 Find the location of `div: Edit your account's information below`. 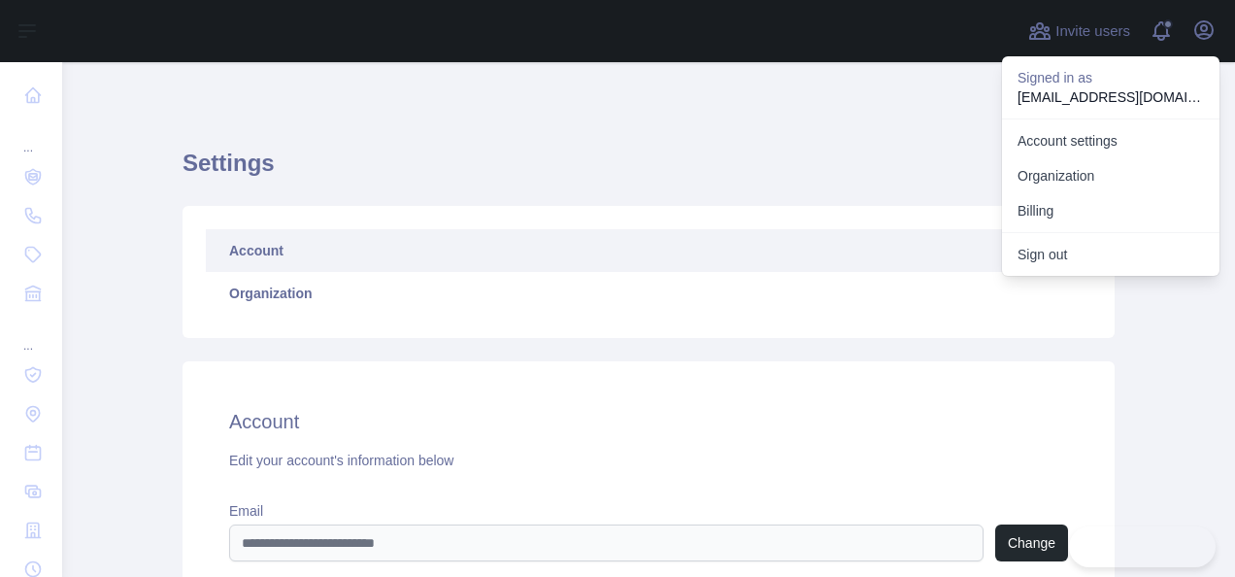

div: Edit your account's information below is located at coordinates (649, 460).